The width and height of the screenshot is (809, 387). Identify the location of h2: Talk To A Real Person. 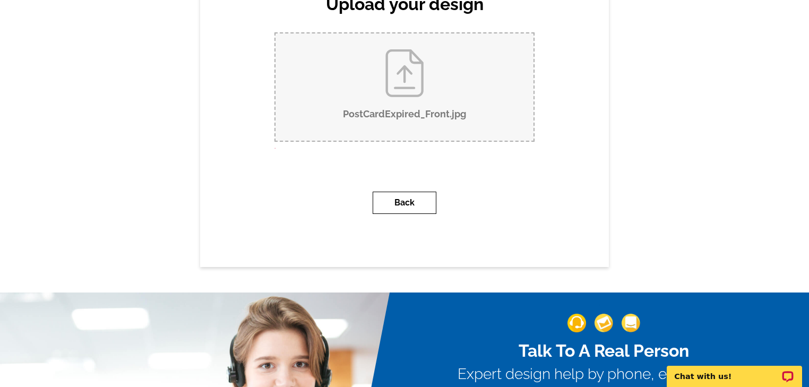
(604, 351).